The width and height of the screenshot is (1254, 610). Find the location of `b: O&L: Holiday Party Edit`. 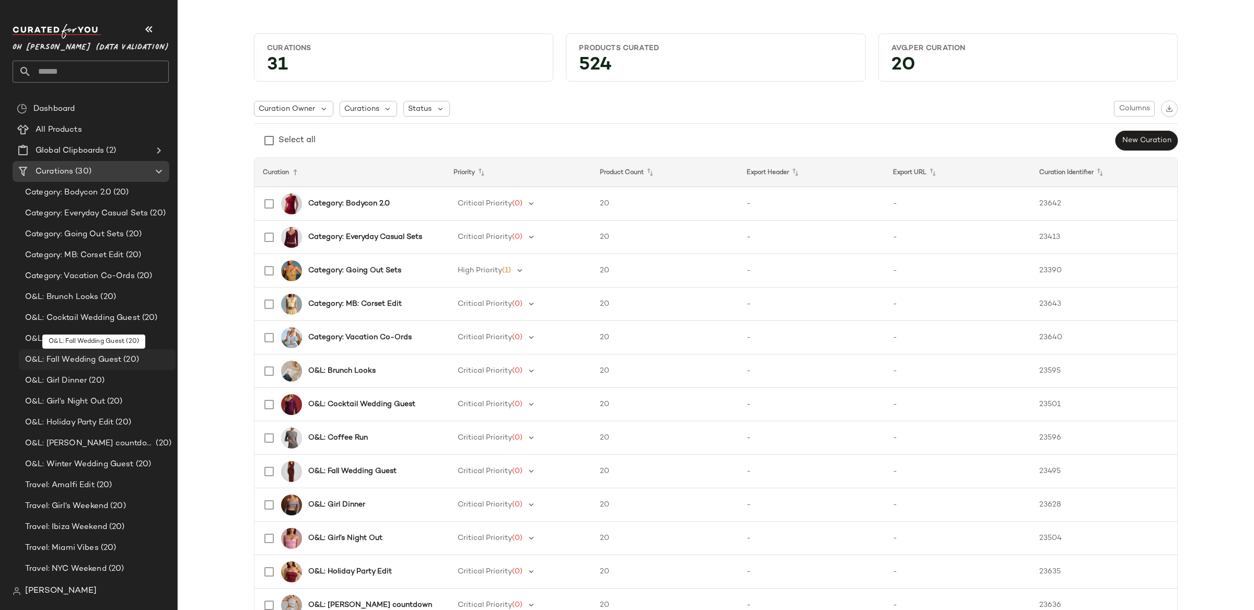

b: O&L: Holiday Party Edit is located at coordinates (350, 571).